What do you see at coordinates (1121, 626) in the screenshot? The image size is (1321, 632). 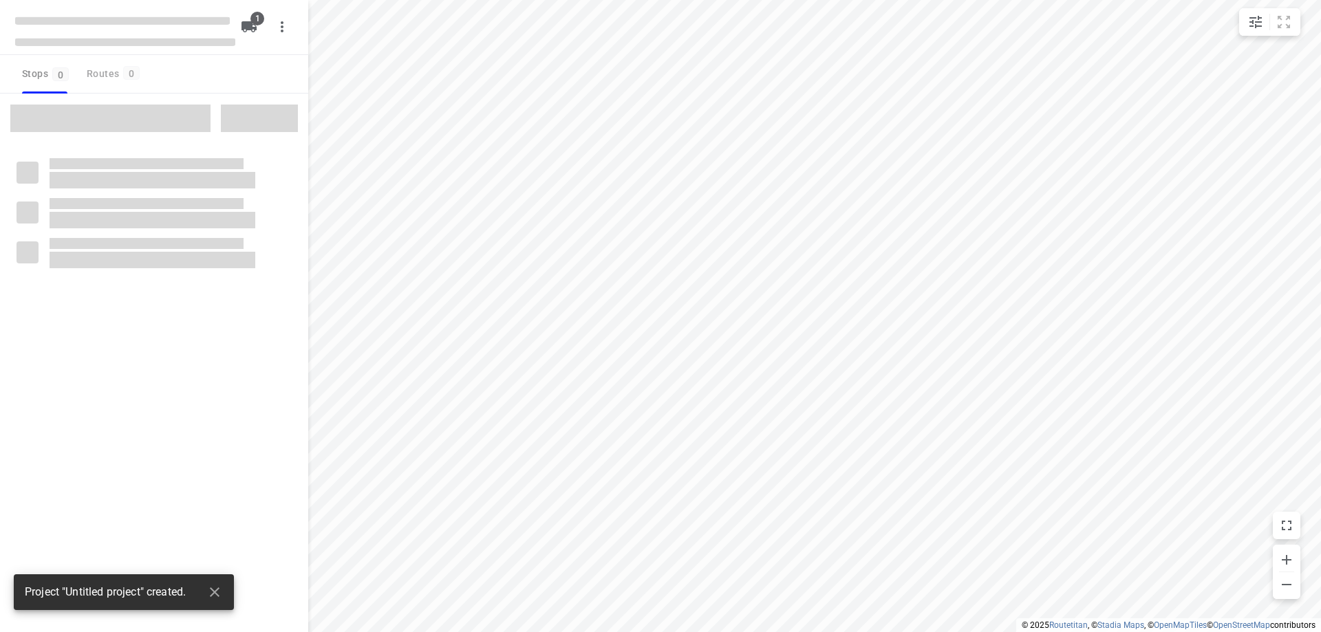 I see `a: Stadia Maps` at bounding box center [1121, 626].